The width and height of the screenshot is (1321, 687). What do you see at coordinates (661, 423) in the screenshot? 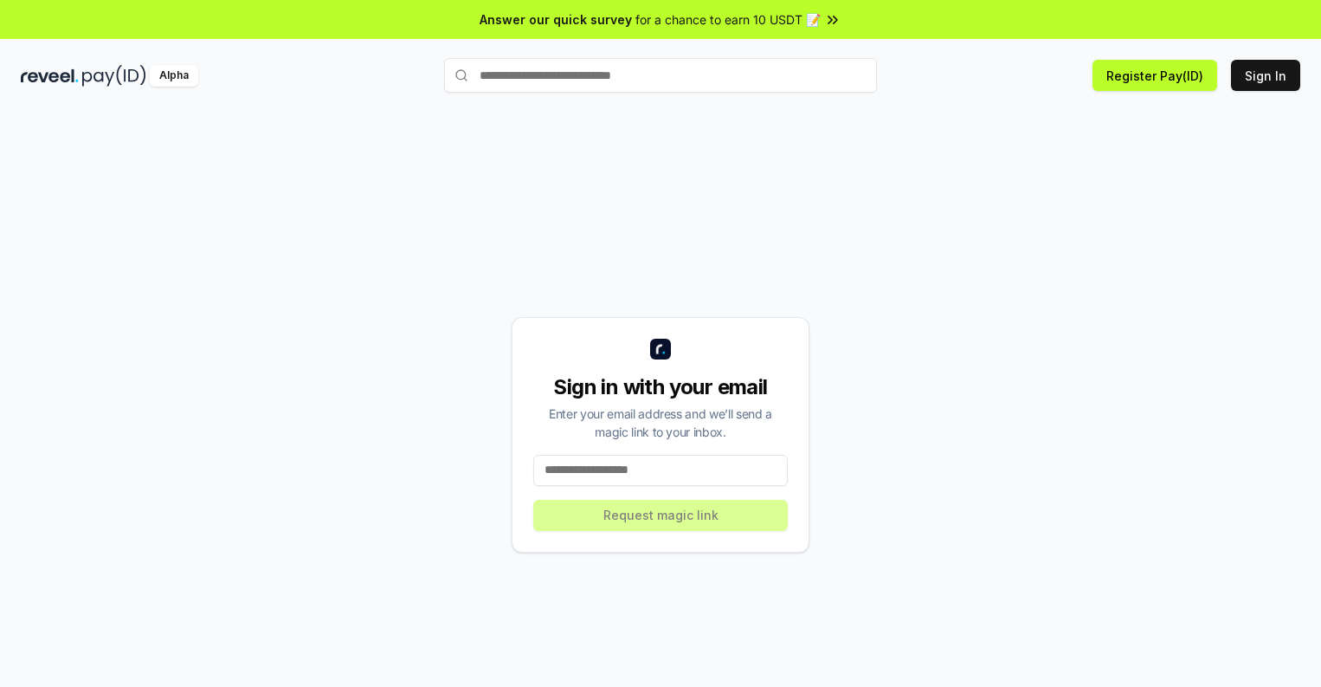
I see `div: Enter your email address and we’ll send a magic link to your inbox.` at bounding box center [661, 423].